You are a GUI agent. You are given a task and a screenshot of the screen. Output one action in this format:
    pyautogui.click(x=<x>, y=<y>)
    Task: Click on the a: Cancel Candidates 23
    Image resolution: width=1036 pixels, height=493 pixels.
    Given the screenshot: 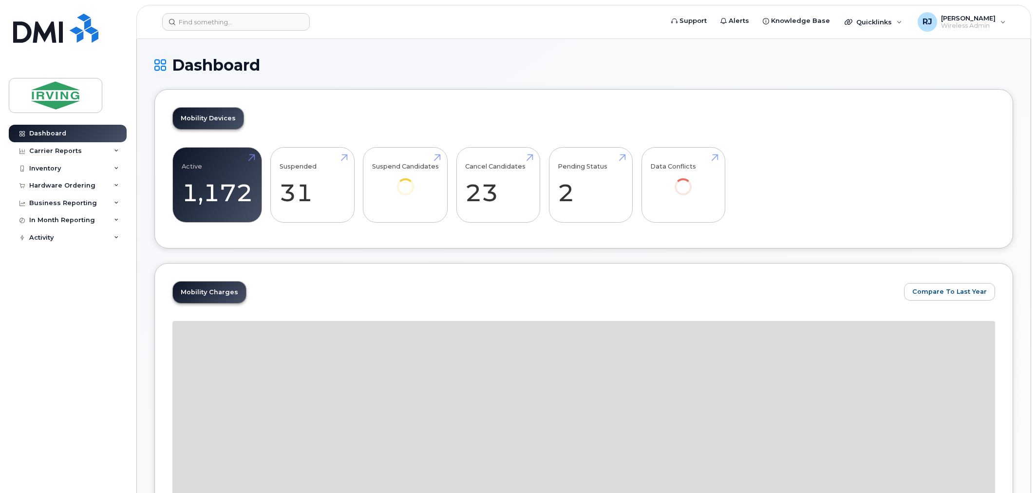 What is the action you would take?
    pyautogui.click(x=498, y=185)
    